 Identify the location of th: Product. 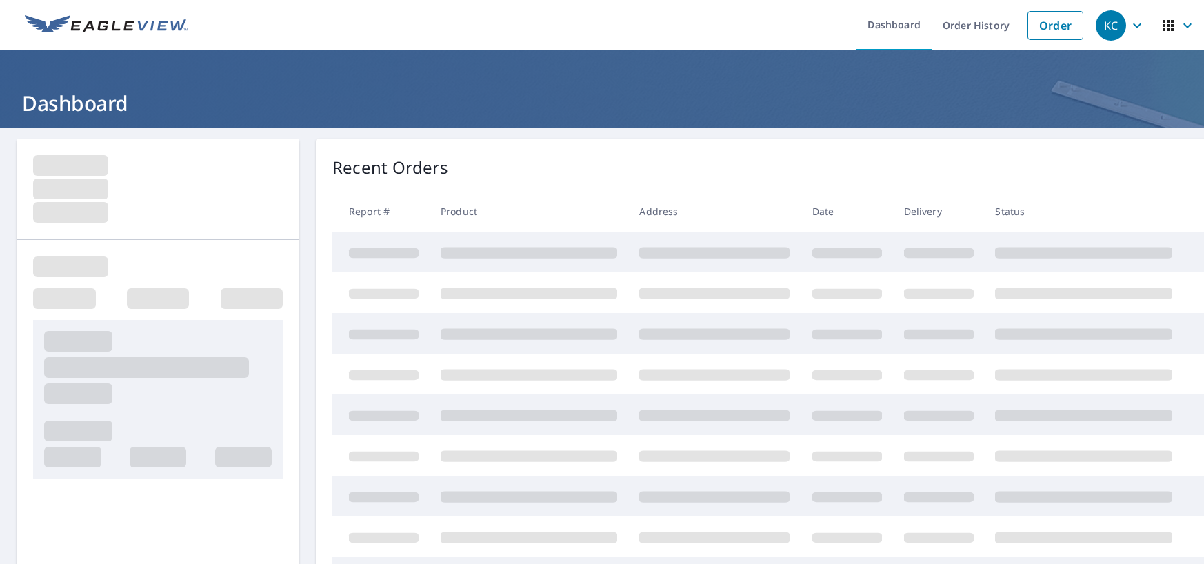
(529, 211).